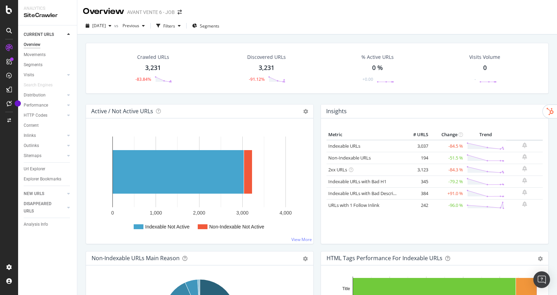  What do you see at coordinates (18, 103) in the screenshot?
I see `div: Tooltip anchor` at bounding box center [18, 103].